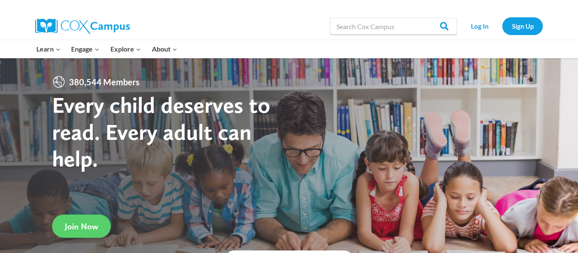 This screenshot has width=578, height=253. I want to click on span: Engage, so click(85, 49).